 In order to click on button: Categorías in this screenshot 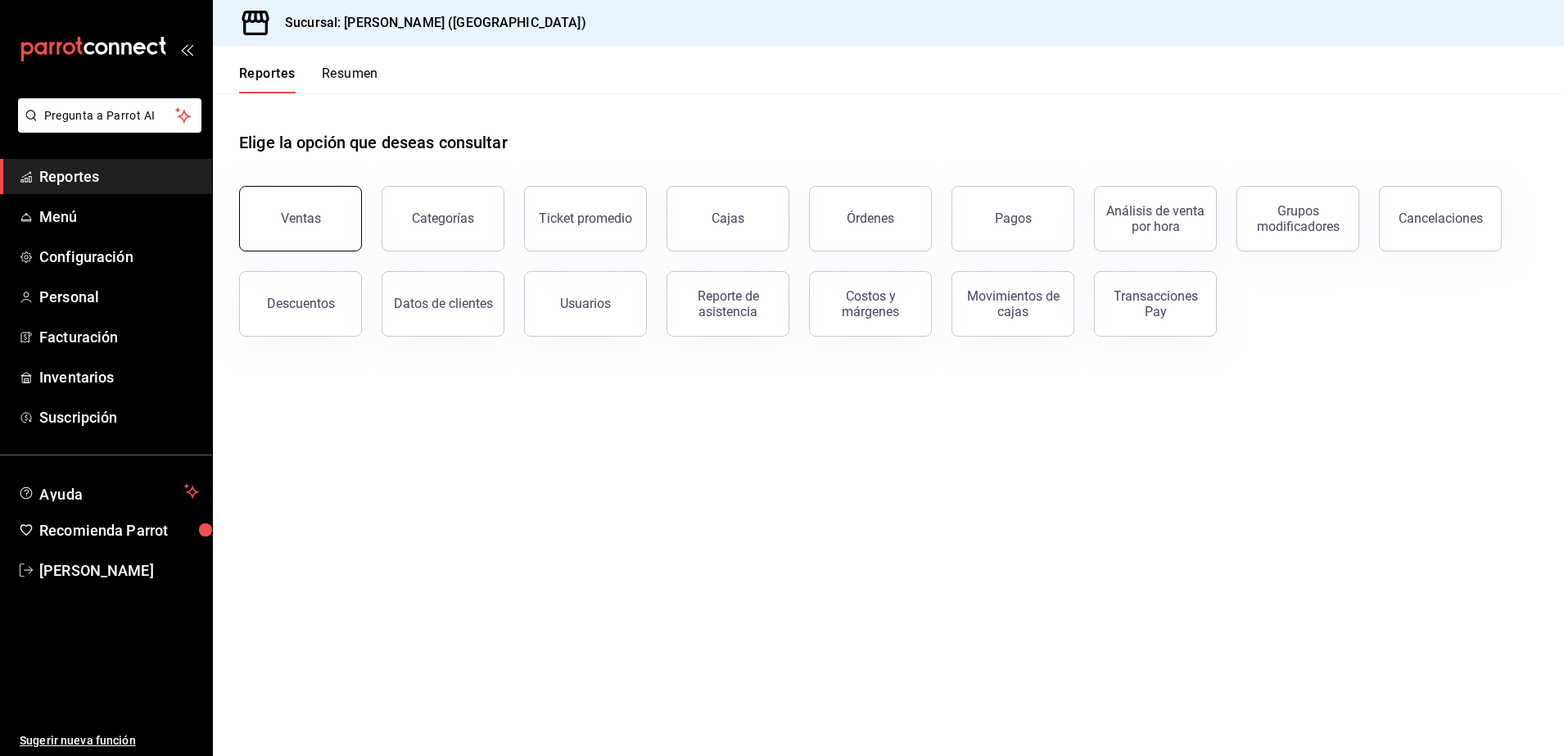, I will do `click(443, 219)`.